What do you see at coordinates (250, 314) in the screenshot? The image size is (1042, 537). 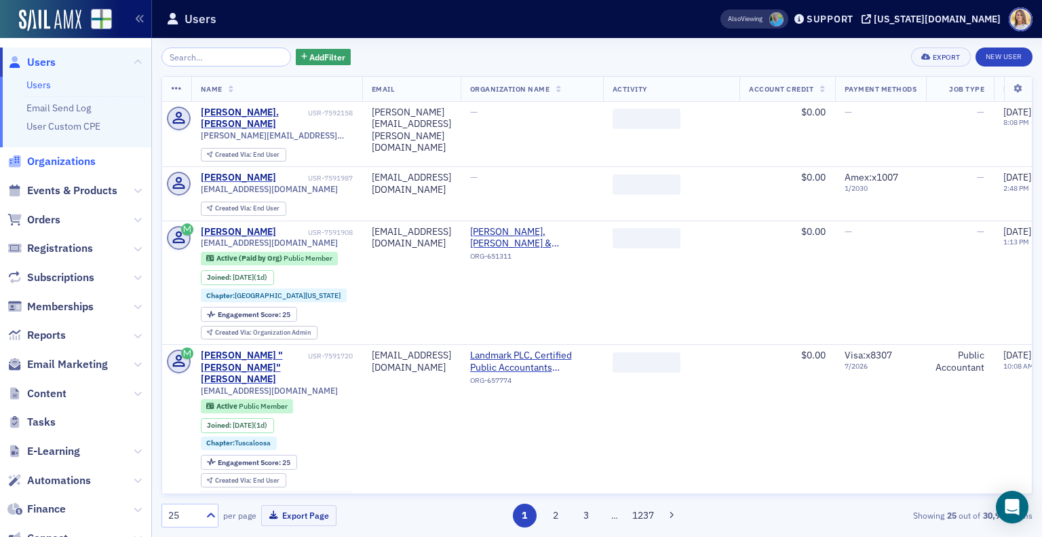 I see `span: Engagement Score :` at bounding box center [250, 314].